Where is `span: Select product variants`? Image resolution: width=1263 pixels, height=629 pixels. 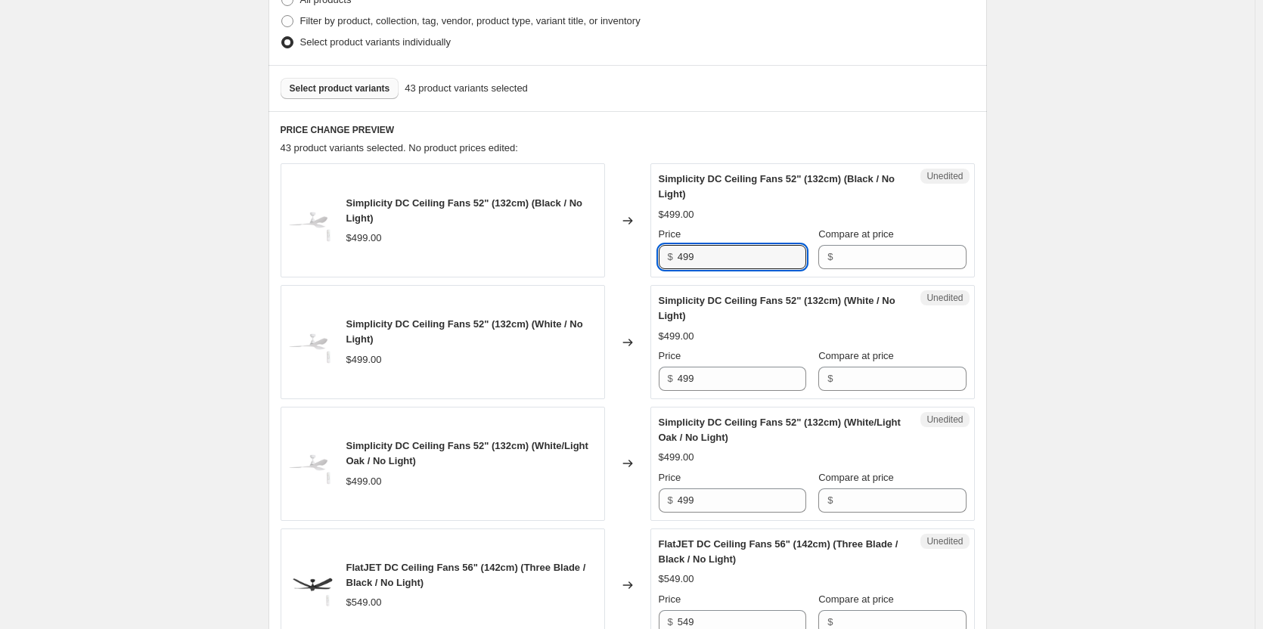
span: Select product variants is located at coordinates (340, 89).